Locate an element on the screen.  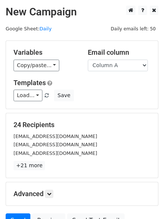
a: Load... is located at coordinates (28, 95).